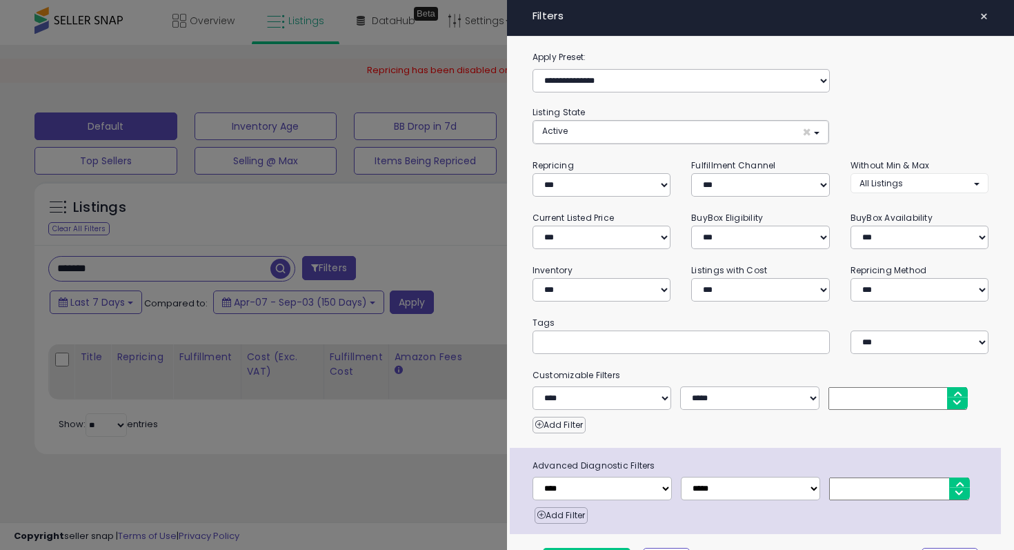 The image size is (1014, 550). What do you see at coordinates (681, 132) in the screenshot?
I see `button: Active ×` at bounding box center [681, 132].